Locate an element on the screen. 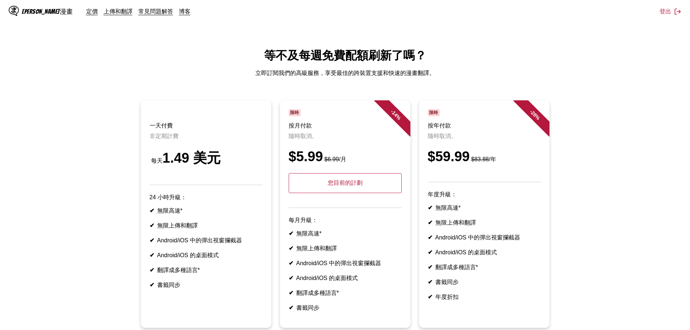 The image size is (690, 330). font: /月 is located at coordinates (343, 159).